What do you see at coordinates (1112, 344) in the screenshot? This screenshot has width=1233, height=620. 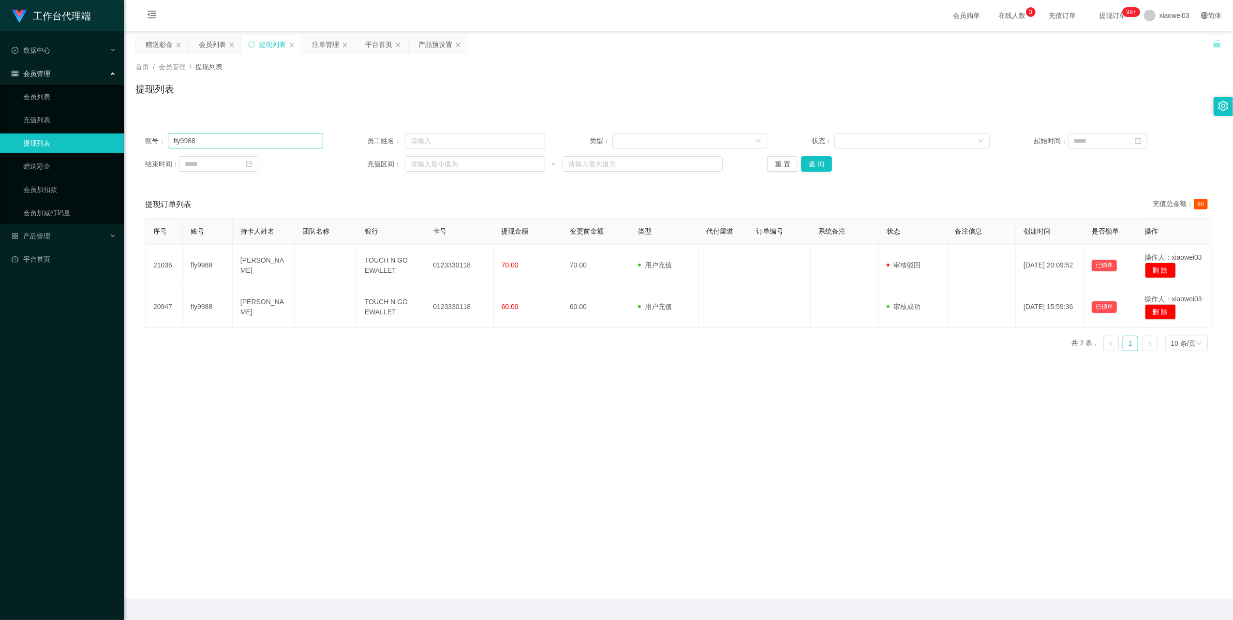 I see `li: 上一页` at bounding box center [1112, 344].